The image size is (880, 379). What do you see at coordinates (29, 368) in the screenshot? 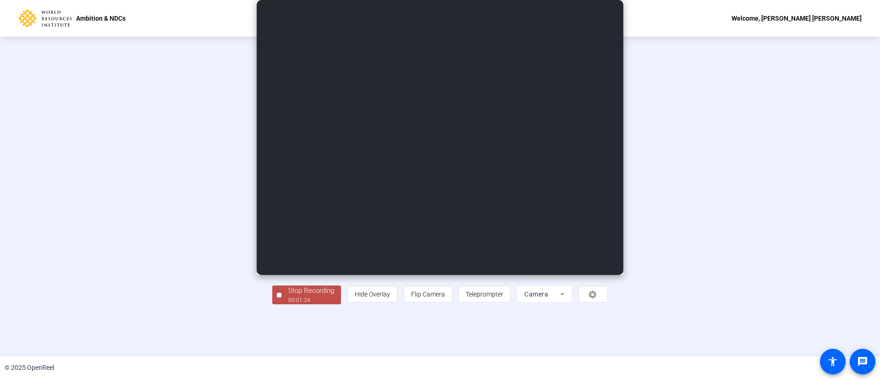
I see `div: © 2025 OpenReel` at bounding box center [29, 368].